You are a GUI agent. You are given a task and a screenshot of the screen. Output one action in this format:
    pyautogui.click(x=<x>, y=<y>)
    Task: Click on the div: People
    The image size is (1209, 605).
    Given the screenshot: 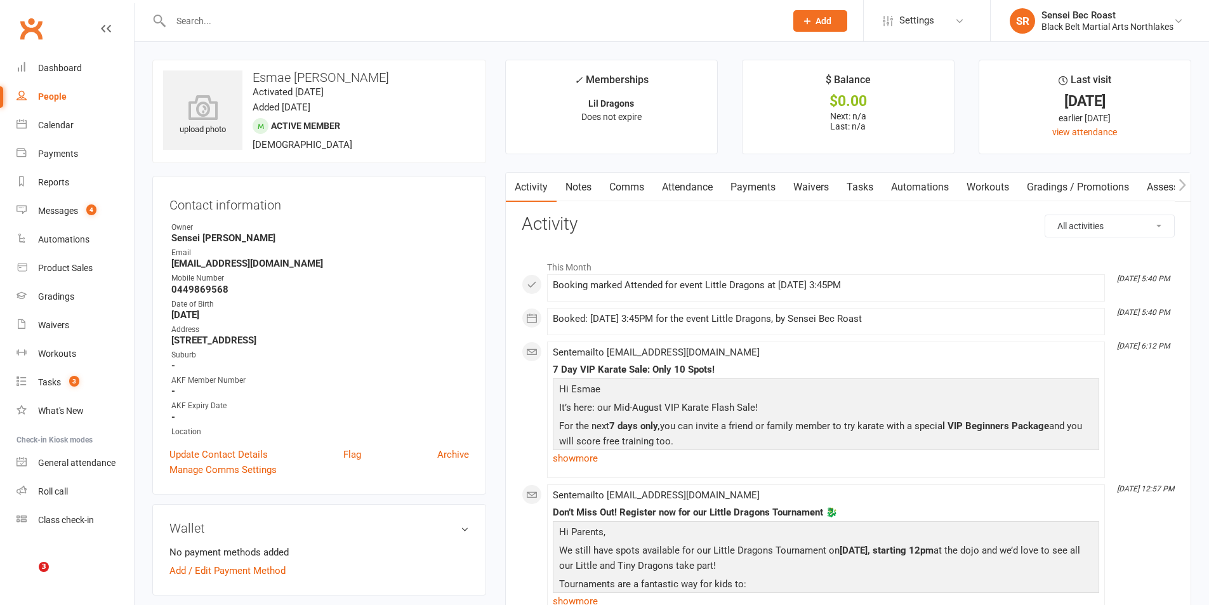 What is the action you would take?
    pyautogui.click(x=52, y=96)
    